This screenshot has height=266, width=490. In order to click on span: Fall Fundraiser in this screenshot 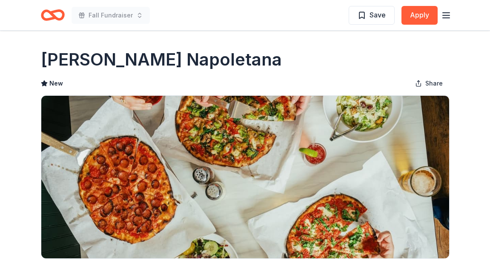, I will do `click(111, 15)`.